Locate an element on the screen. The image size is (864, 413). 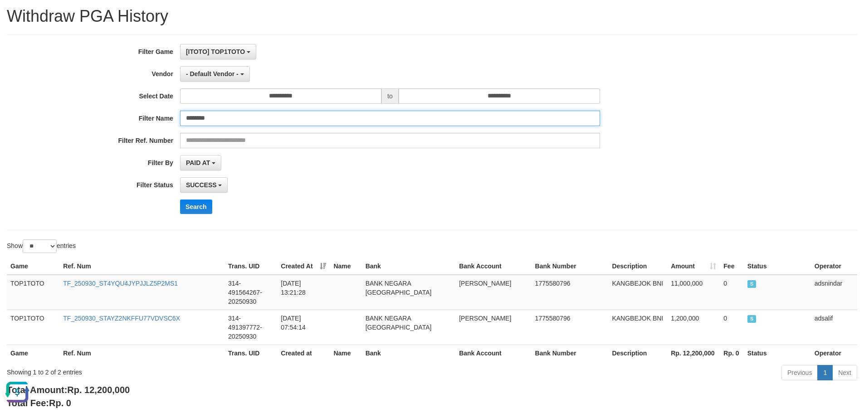
label: Show entries is located at coordinates (41, 246).